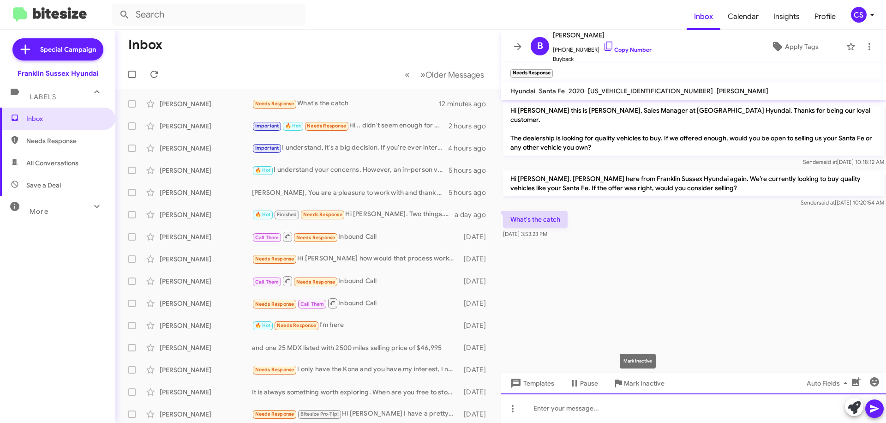 This screenshot has height=423, width=886. What do you see at coordinates (345, 103) in the screenshot?
I see `div: What's the catch` at bounding box center [345, 103].